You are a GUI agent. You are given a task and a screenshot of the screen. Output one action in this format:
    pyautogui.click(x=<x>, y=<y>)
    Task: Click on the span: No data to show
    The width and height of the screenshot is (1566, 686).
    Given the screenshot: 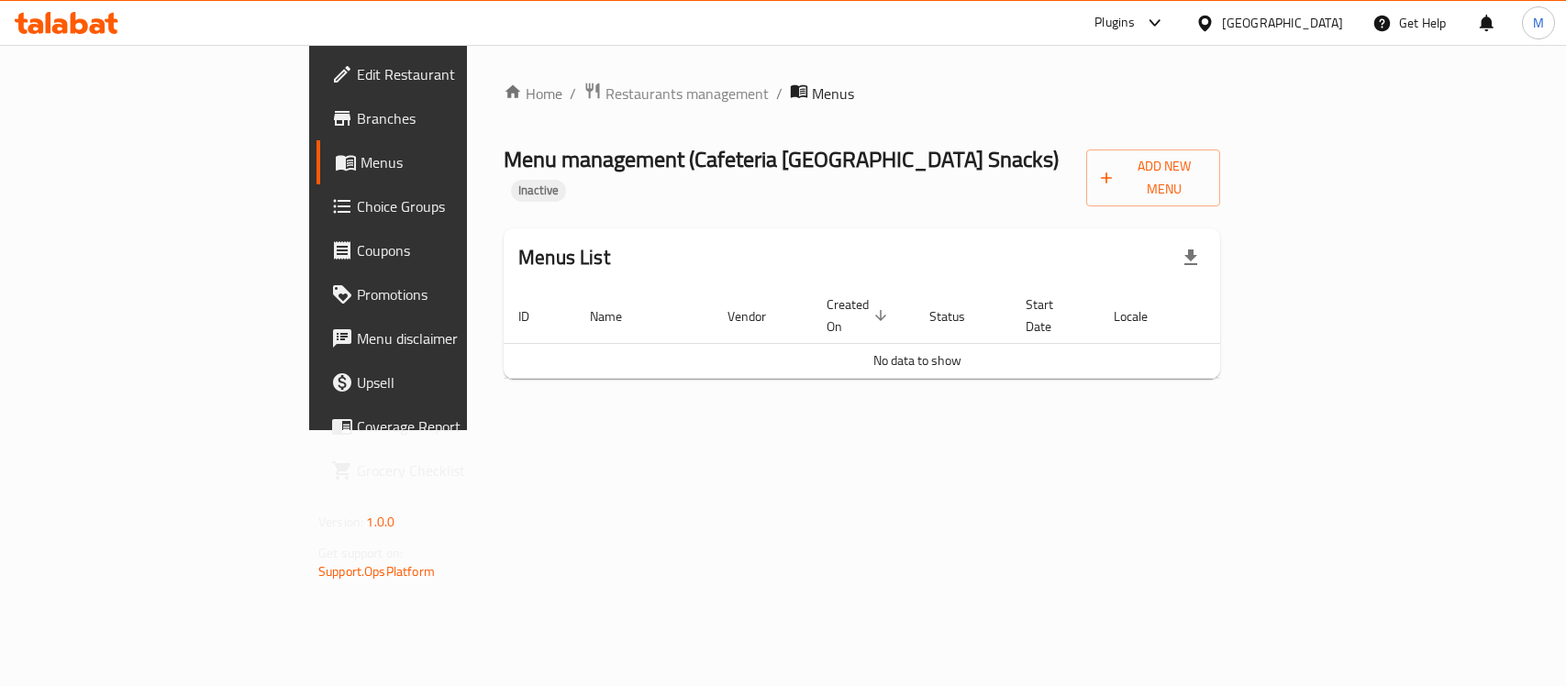 What is the action you would take?
    pyautogui.click(x=918, y=361)
    